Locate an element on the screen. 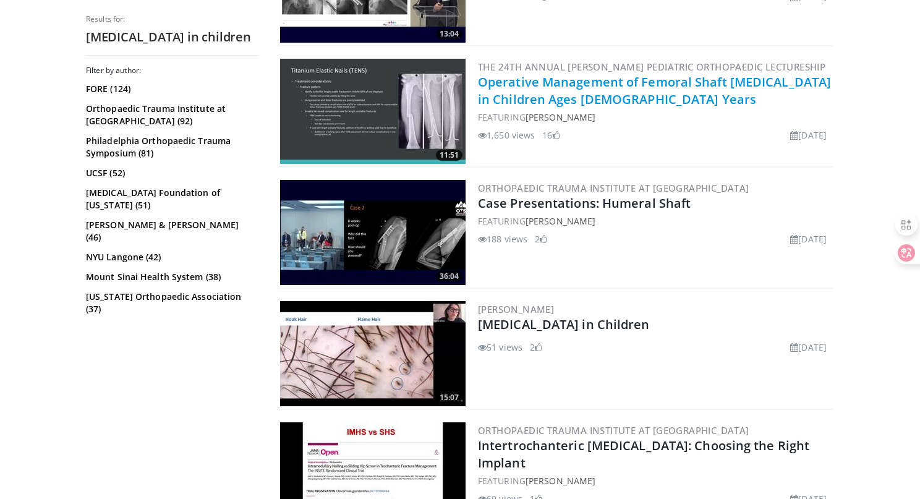 The width and height of the screenshot is (920, 499). li: 1,650 views is located at coordinates (506, 135).